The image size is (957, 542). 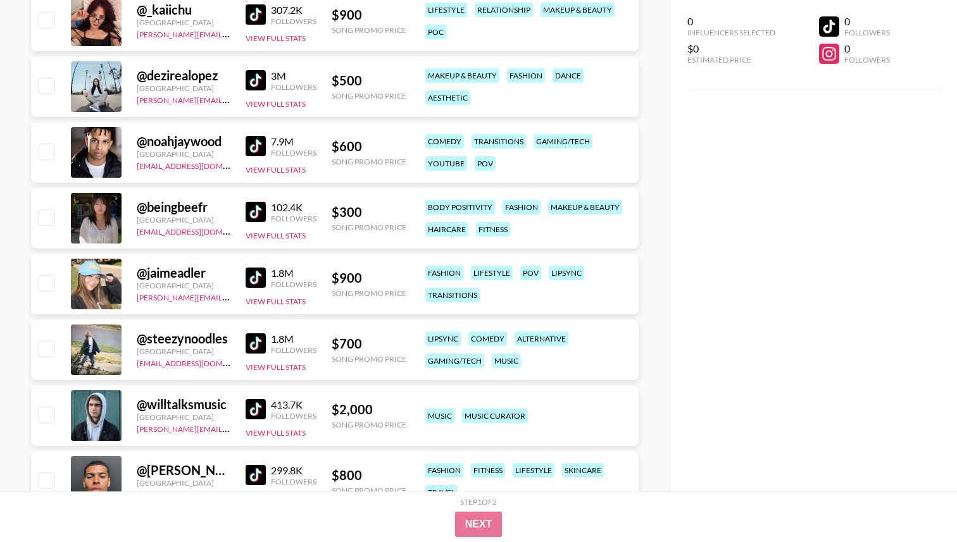 What do you see at coordinates (369, 80) in the screenshot?
I see `div: $ 500` at bounding box center [369, 80].